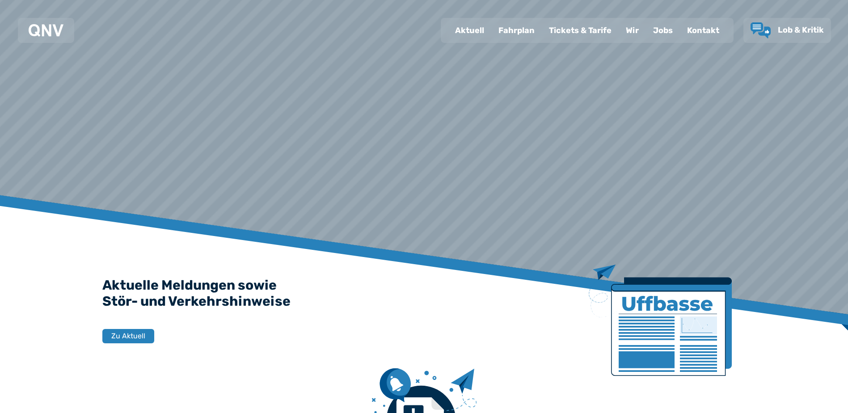  What do you see at coordinates (46, 30) in the screenshot?
I see `a: QNV Logo` at bounding box center [46, 30].